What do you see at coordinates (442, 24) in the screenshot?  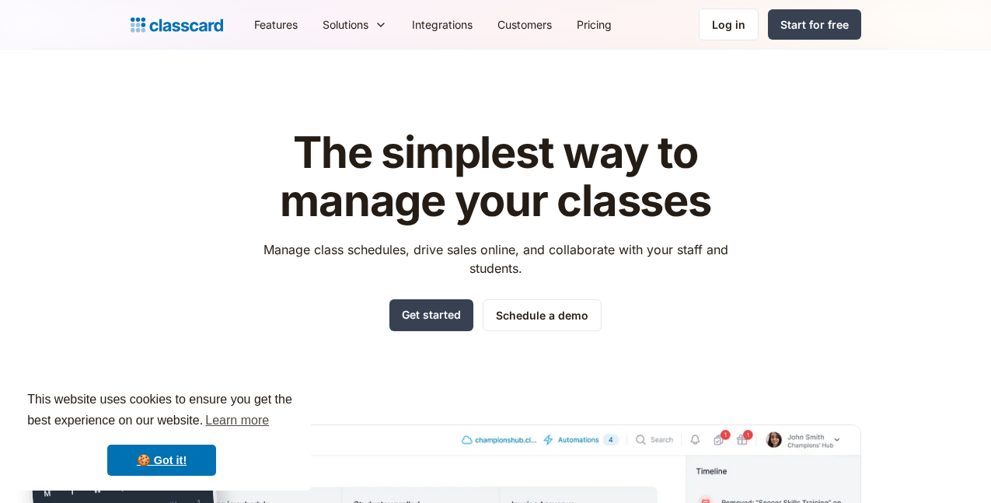 I see `a: Integrations` at bounding box center [442, 24].